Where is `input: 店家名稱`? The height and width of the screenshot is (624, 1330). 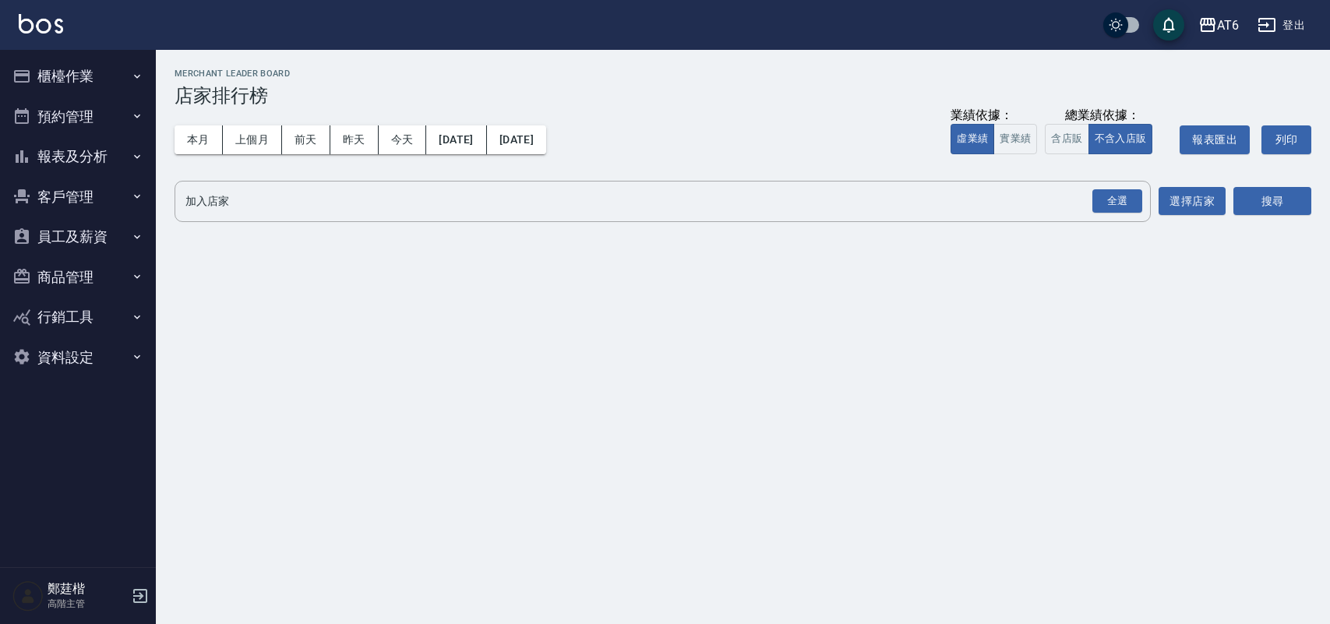
input: 店家名稱 is located at coordinates (651, 201).